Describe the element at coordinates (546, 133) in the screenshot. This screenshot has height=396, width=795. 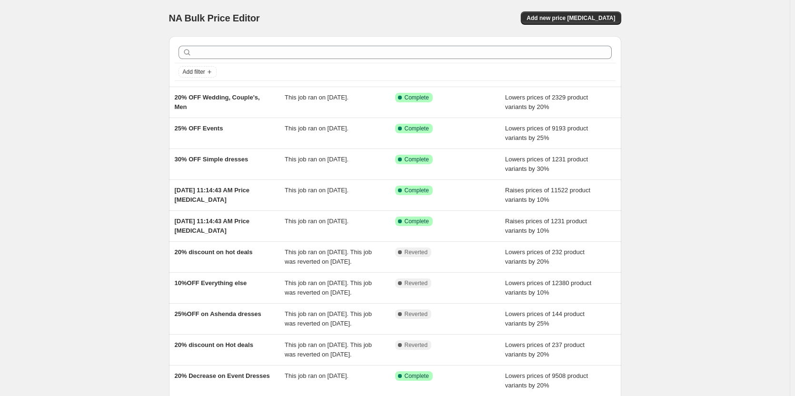
I see `span: Lowers prices of 9193 product variants by 25%` at that location.